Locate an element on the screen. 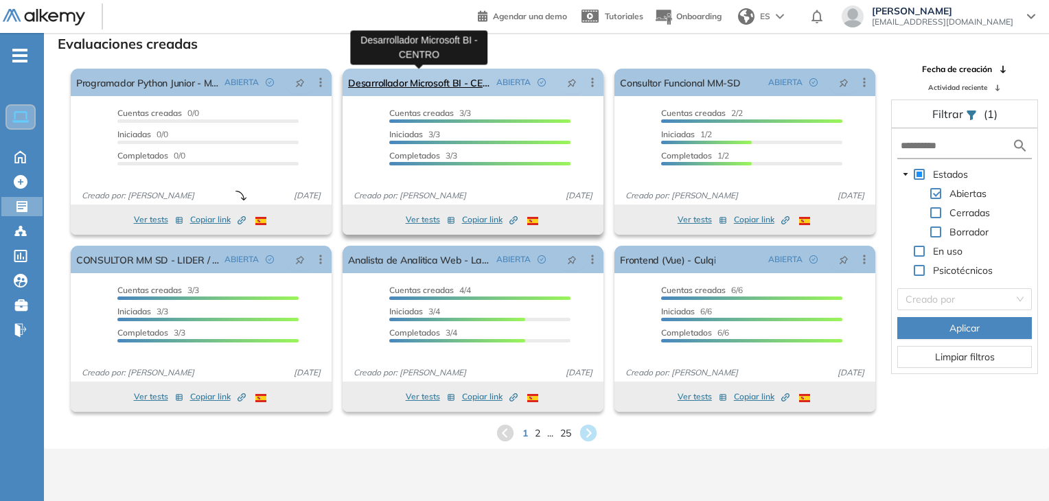 The image size is (1049, 501). span: 0/0 is located at coordinates (143, 134).